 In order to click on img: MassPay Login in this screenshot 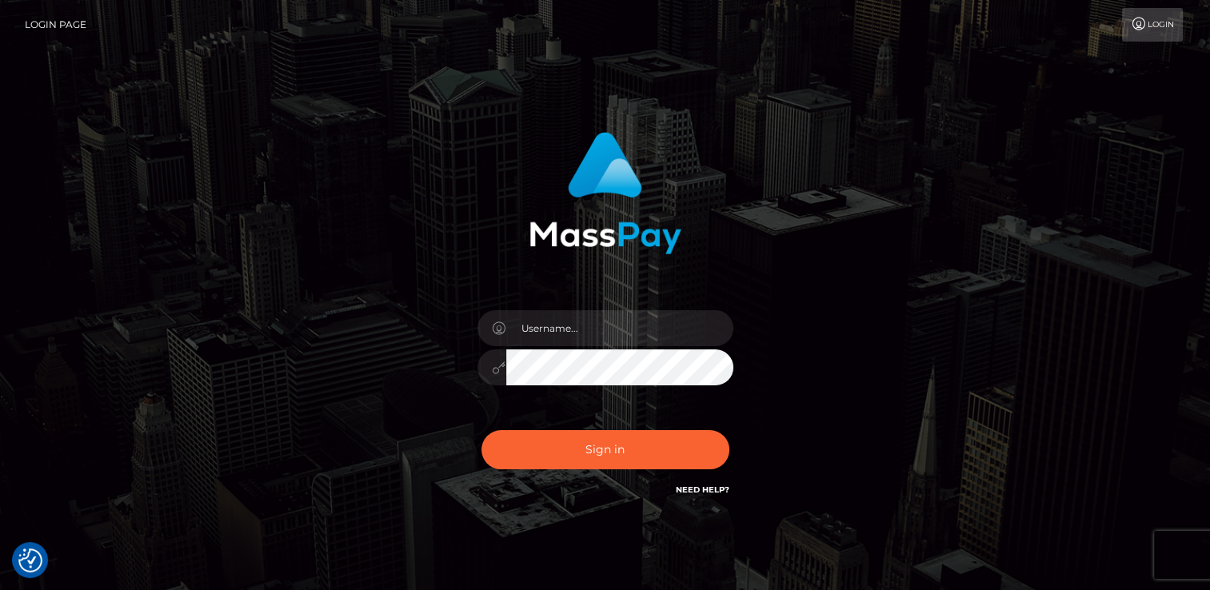, I will do `click(605, 193)`.